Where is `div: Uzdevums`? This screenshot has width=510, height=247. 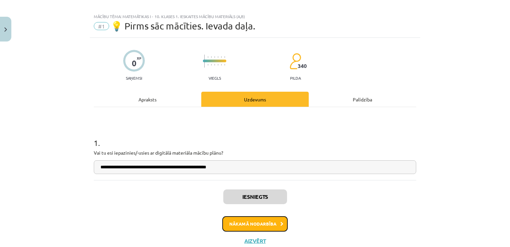 div: Uzdevums is located at coordinates (255, 99).